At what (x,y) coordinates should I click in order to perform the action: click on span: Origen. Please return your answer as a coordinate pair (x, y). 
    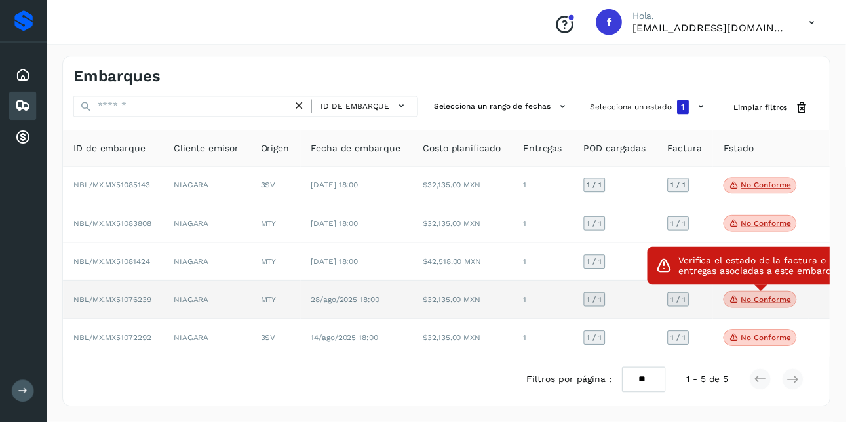
    Looking at the image, I should click on (277, 149).